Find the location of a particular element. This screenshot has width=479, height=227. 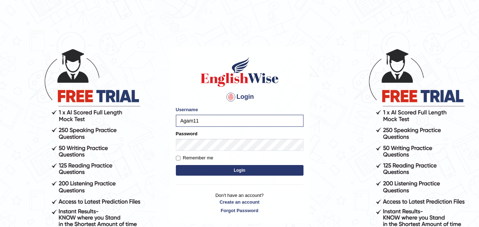

p: Don't have an account? is located at coordinates (239, 203).